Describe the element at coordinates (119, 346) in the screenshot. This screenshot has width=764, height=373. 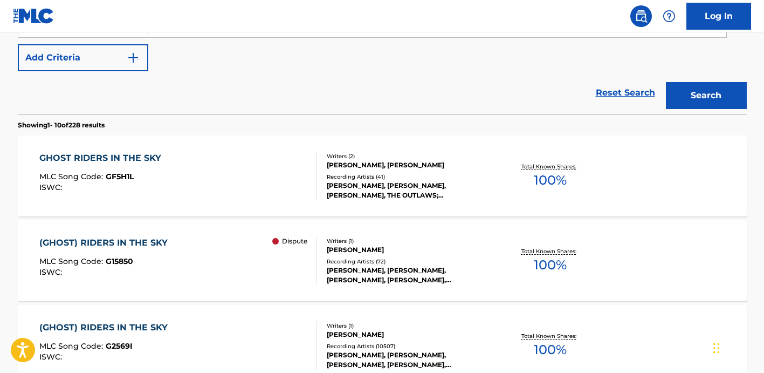
I see `span: G2569I` at that location.